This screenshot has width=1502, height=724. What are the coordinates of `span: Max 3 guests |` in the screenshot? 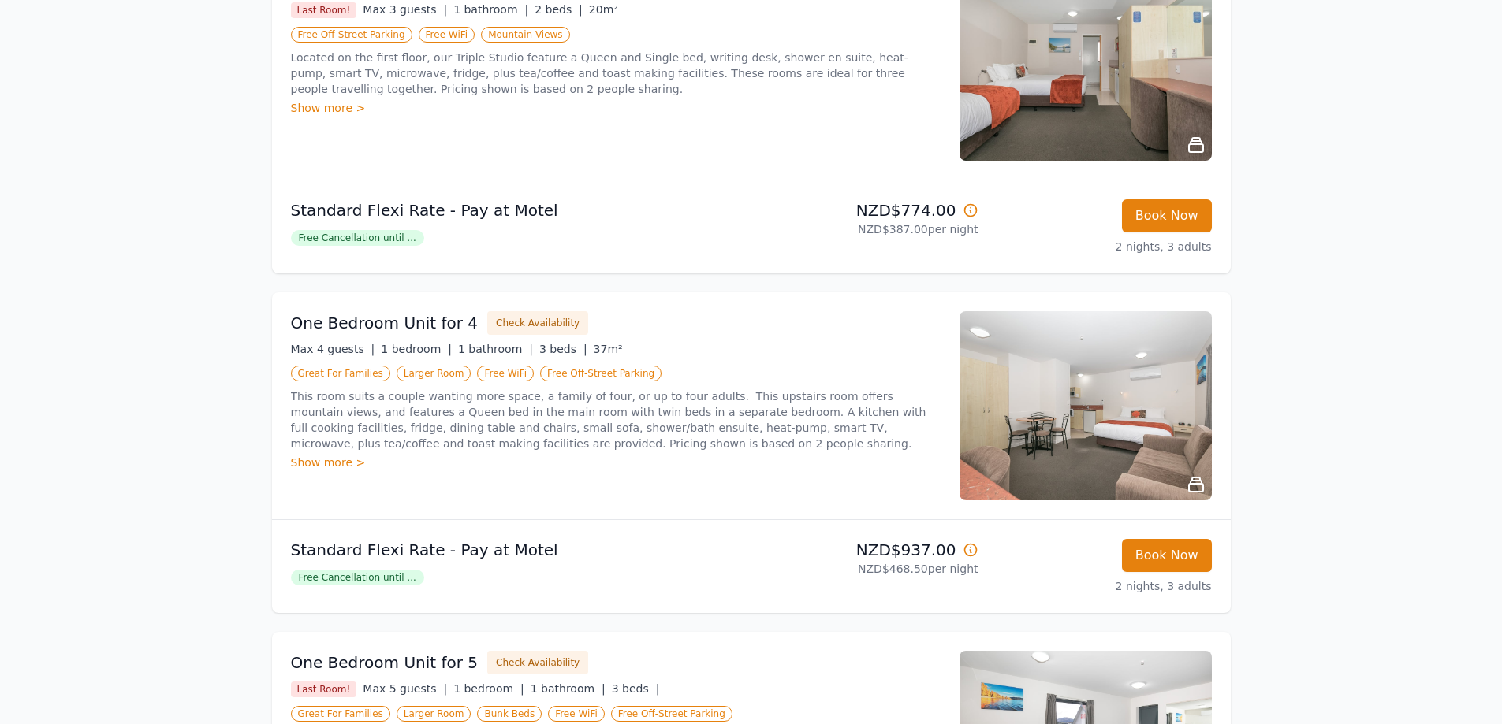 It's located at (404, 9).